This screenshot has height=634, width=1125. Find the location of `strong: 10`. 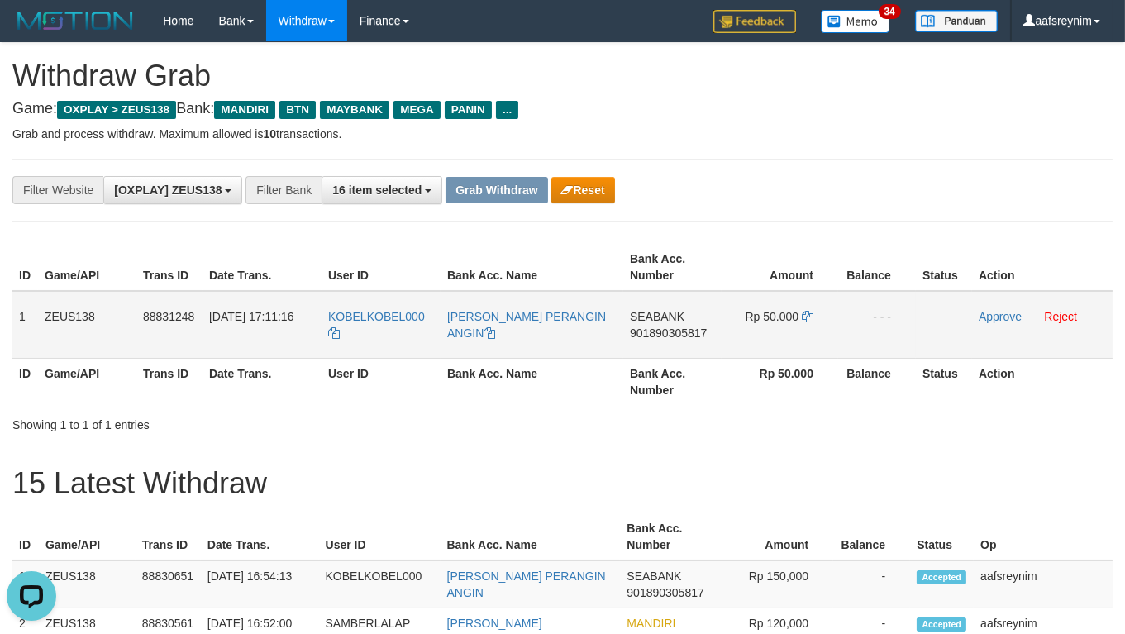

strong: 10 is located at coordinates (269, 134).